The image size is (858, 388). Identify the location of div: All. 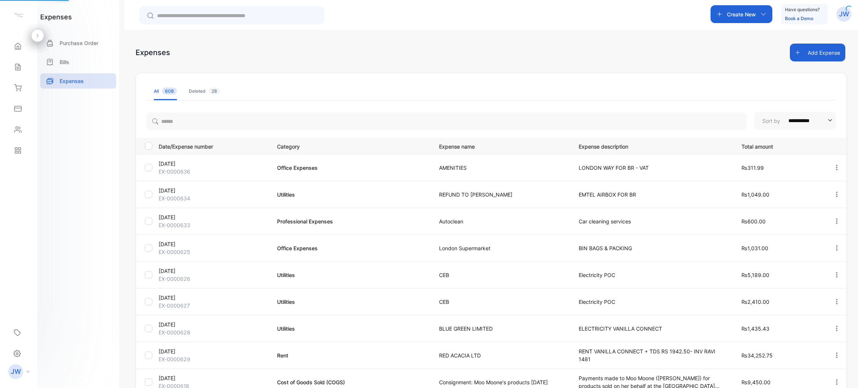
(165, 91).